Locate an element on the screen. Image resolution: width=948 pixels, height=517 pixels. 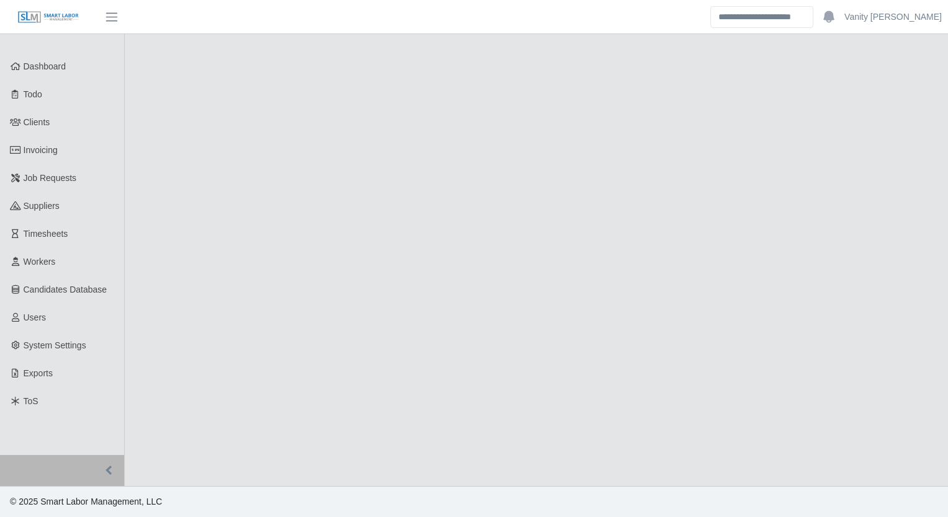
span: Todo is located at coordinates (33, 94).